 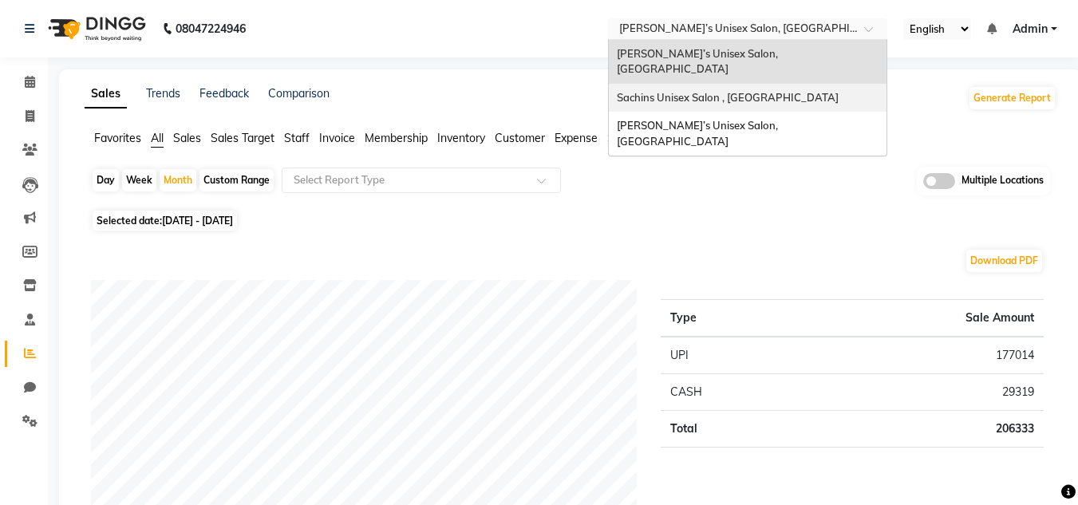 What do you see at coordinates (187, 138) in the screenshot?
I see `span: Sales` at bounding box center [187, 138].